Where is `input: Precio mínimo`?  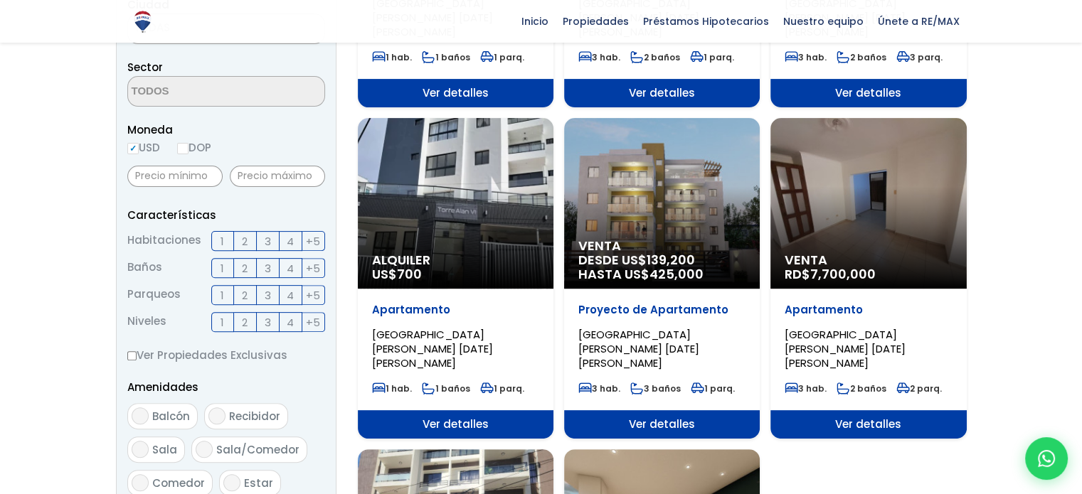 input: Precio mínimo is located at coordinates (175, 176).